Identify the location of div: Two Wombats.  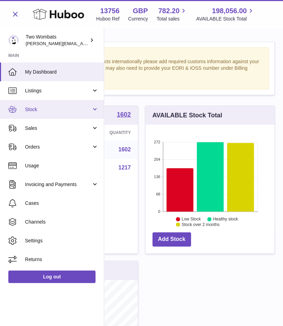
(57, 40).